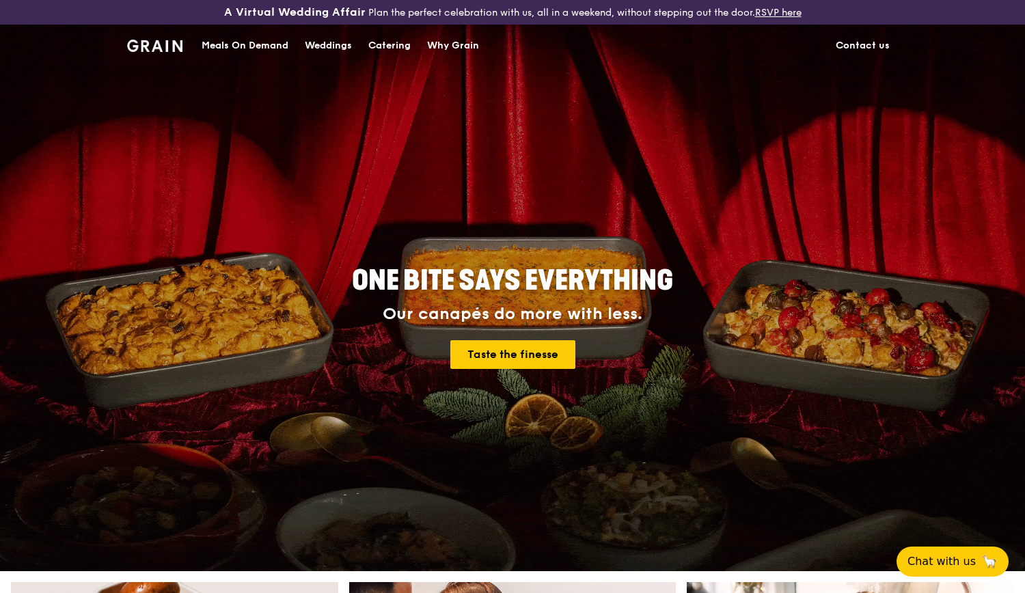  I want to click on h3: A Virtual Wedding Affair, so click(295, 12).